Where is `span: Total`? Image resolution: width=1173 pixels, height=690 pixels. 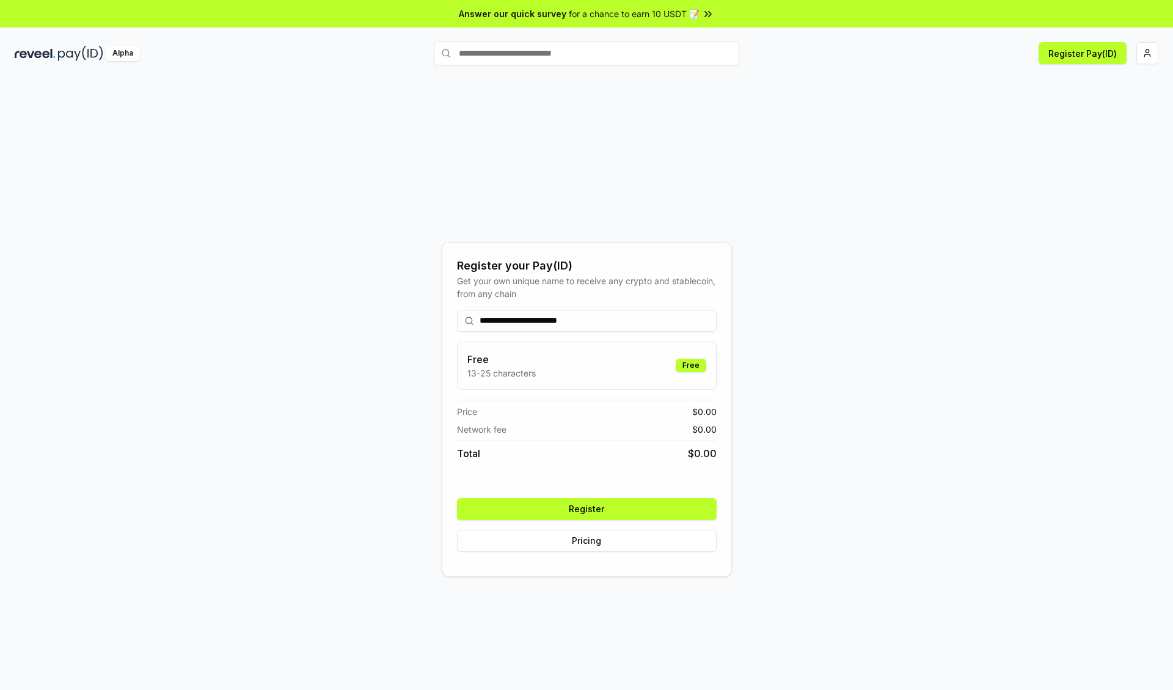 span: Total is located at coordinates (469, 453).